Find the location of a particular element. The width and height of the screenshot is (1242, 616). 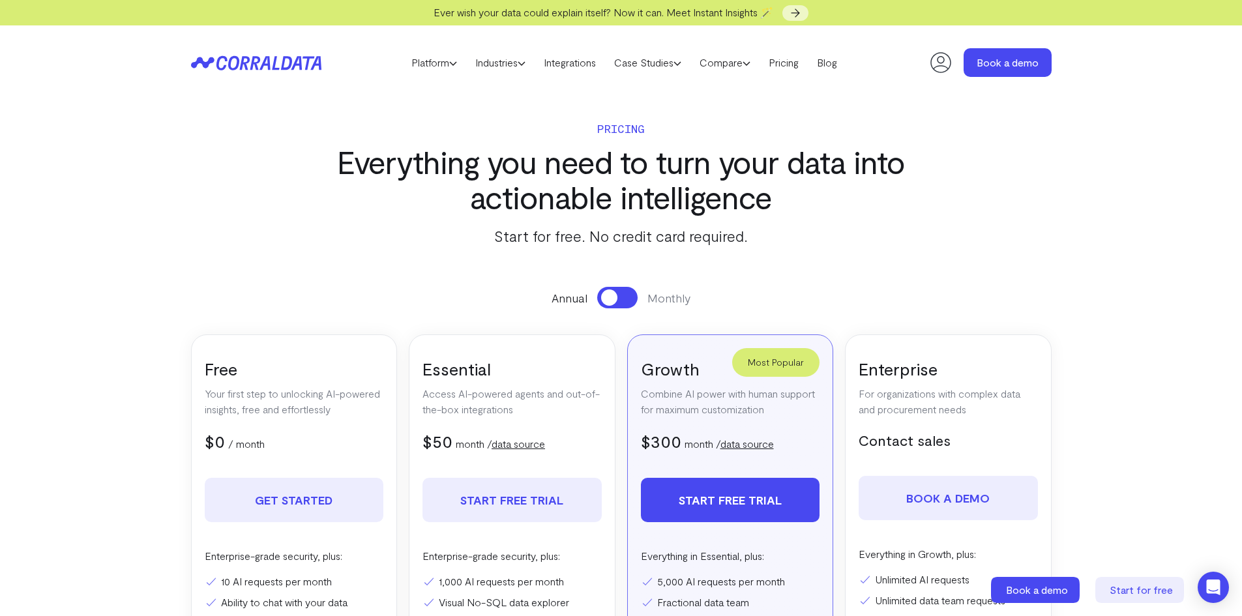

h3: Free is located at coordinates (294, 368).